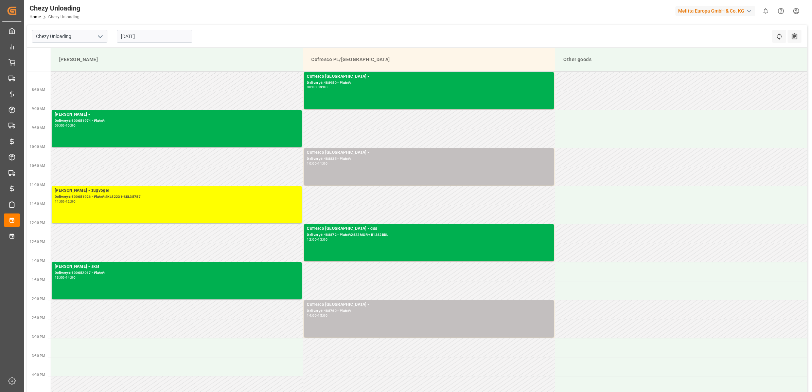 The height and width of the screenshot is (392, 812). I want to click on div: Delivery#:488760 - Plate#:, so click(429, 311).